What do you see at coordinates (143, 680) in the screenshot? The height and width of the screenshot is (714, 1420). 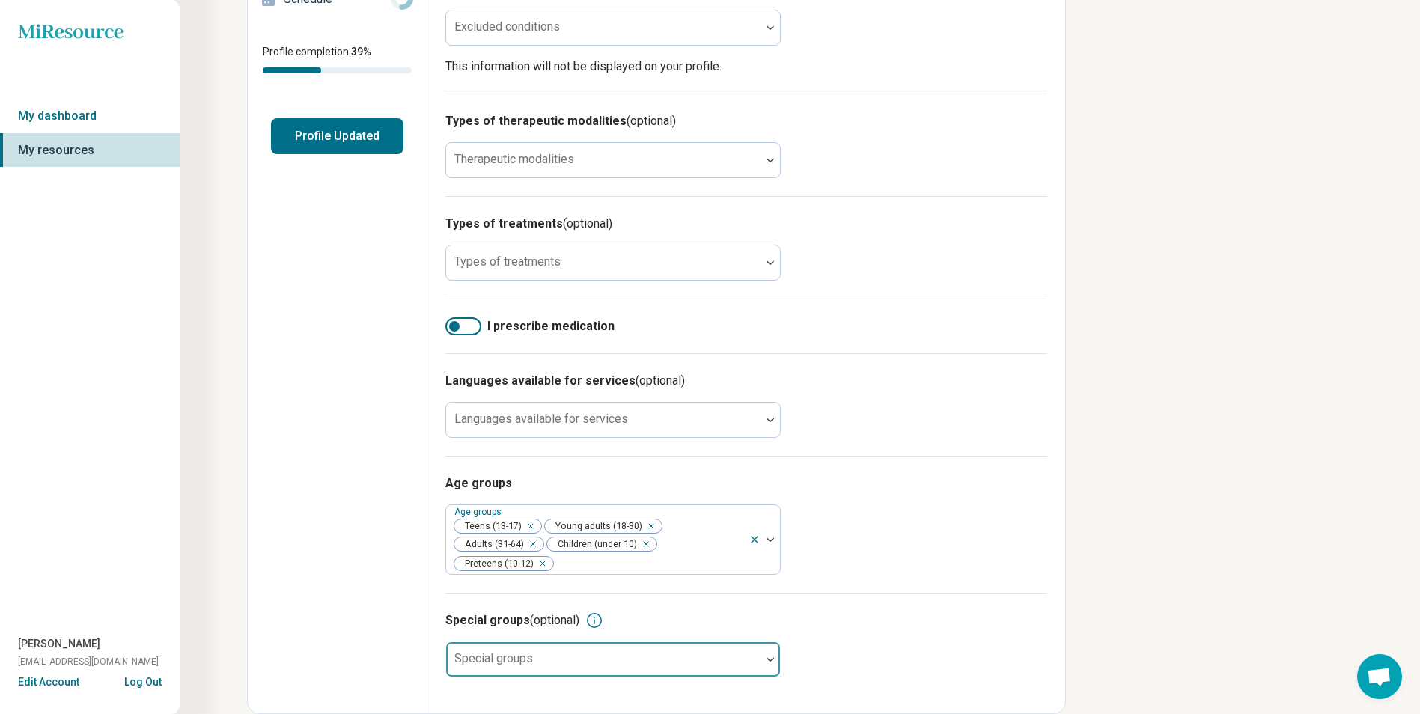 I see `button: Log Out` at bounding box center [143, 680].